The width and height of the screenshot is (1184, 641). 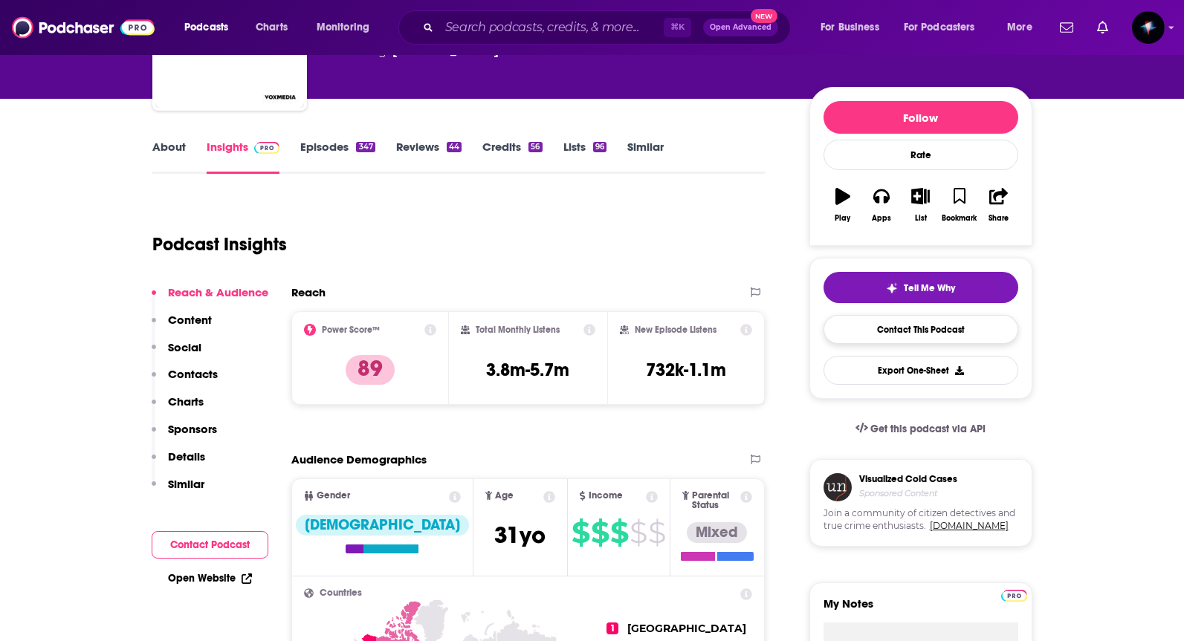 I want to click on div: Apps, so click(x=881, y=218).